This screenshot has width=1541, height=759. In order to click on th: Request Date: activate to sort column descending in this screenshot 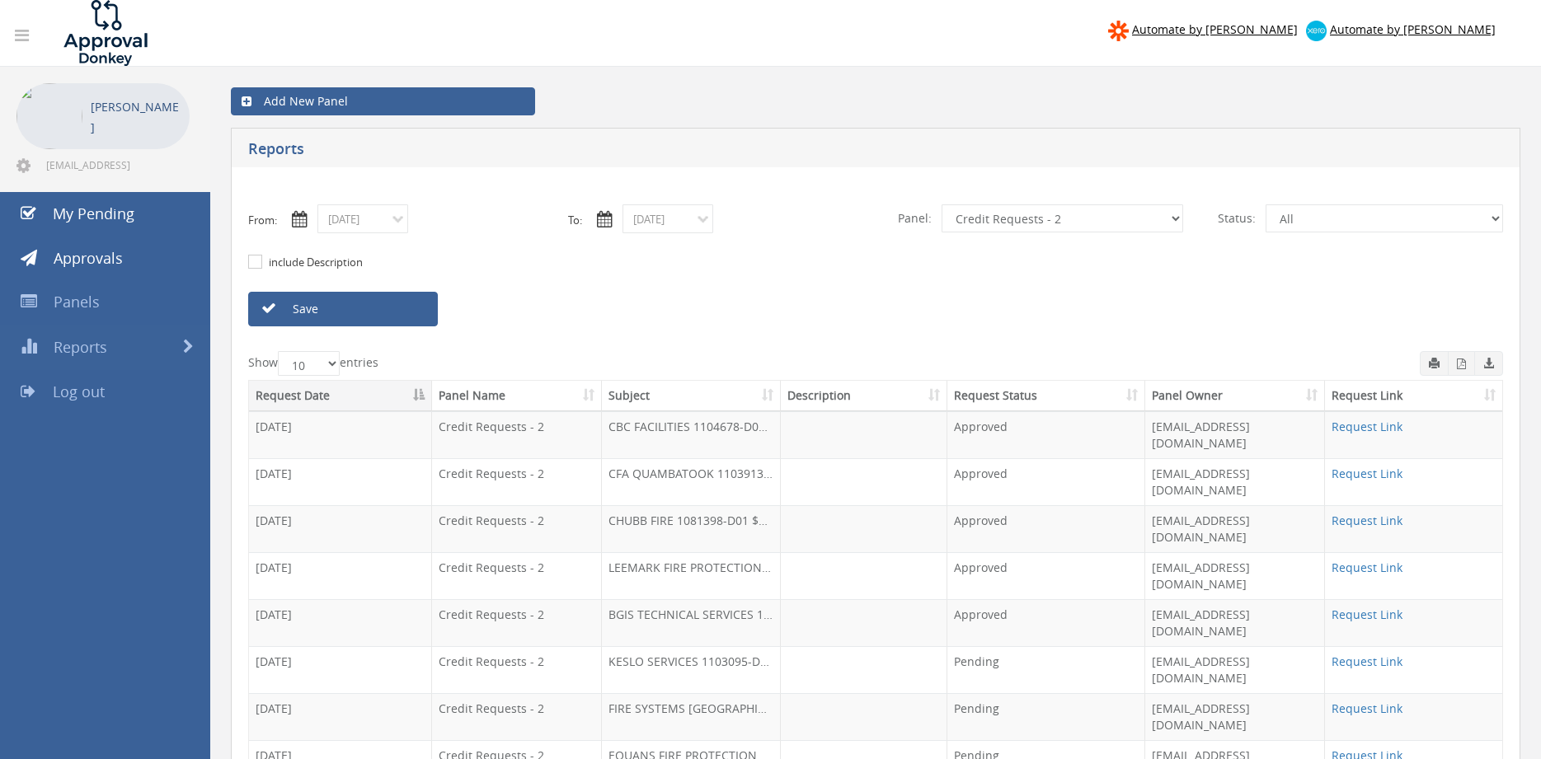, I will do `click(340, 396)`.